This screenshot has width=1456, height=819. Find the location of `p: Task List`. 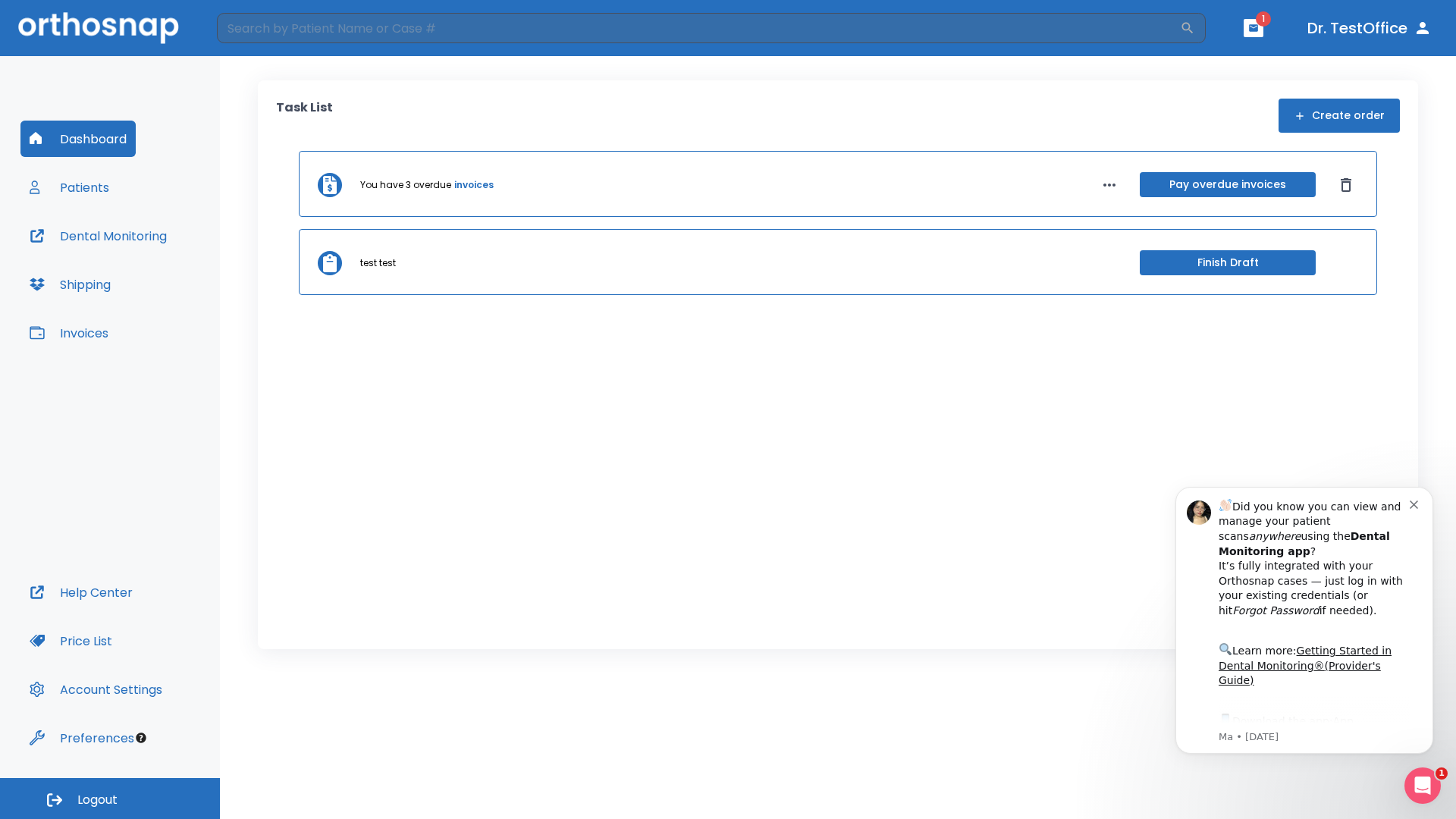

p: Task List is located at coordinates (304, 115).